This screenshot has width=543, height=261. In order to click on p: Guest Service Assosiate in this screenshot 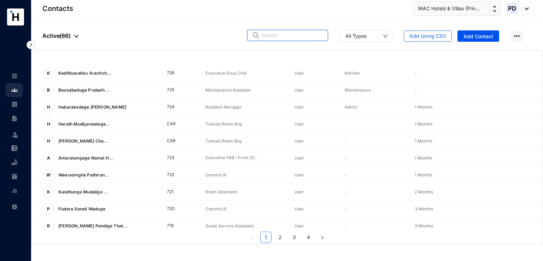, I will do `click(244, 226)`.